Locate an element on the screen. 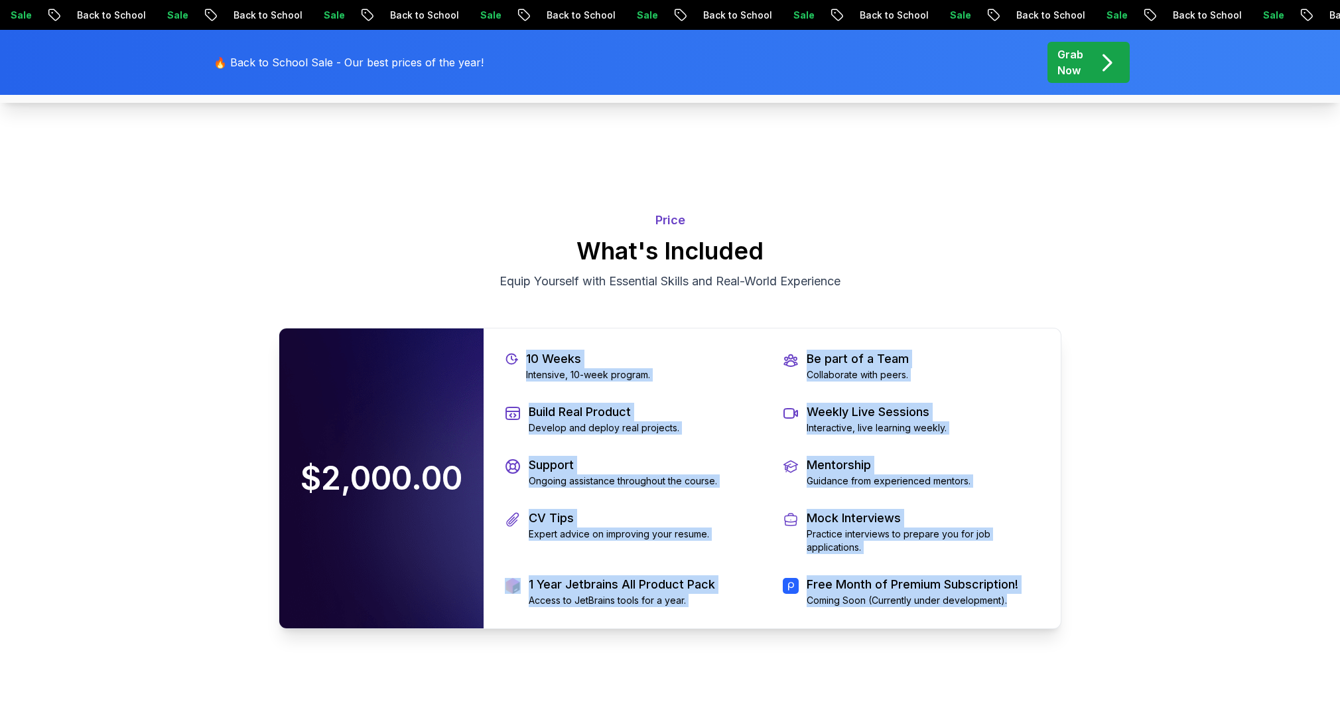  p: 🔥 Back to School Sale - Our best prices of the year! is located at coordinates (348, 62).